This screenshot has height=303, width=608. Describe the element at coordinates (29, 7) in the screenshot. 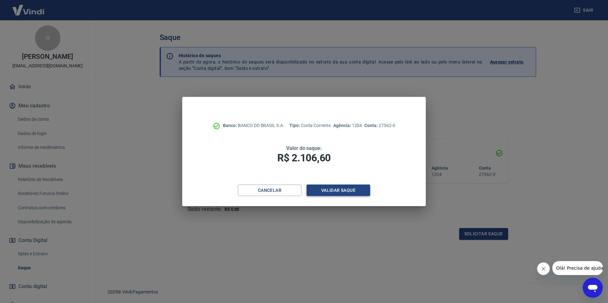

I see `span: Olá! Precisa de ajuda?` at that location.